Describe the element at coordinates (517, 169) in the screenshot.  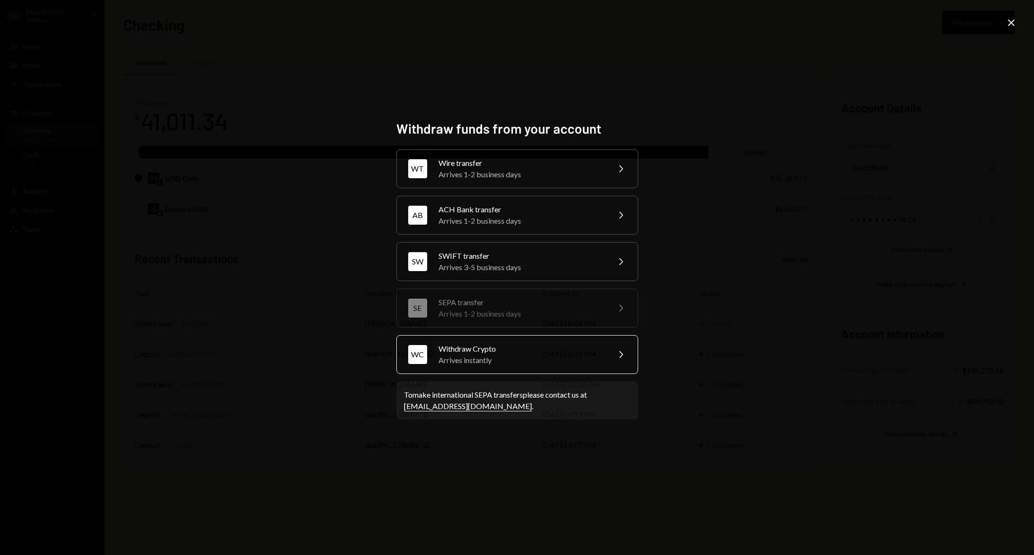
I see `button: WTWire transferArrives 1-2 business days` at that location.